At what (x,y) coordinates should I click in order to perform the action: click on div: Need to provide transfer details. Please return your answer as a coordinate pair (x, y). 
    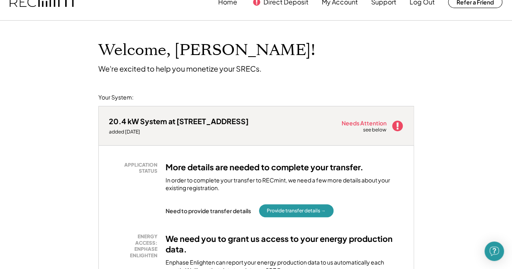
    Looking at the image, I should click on (208, 211).